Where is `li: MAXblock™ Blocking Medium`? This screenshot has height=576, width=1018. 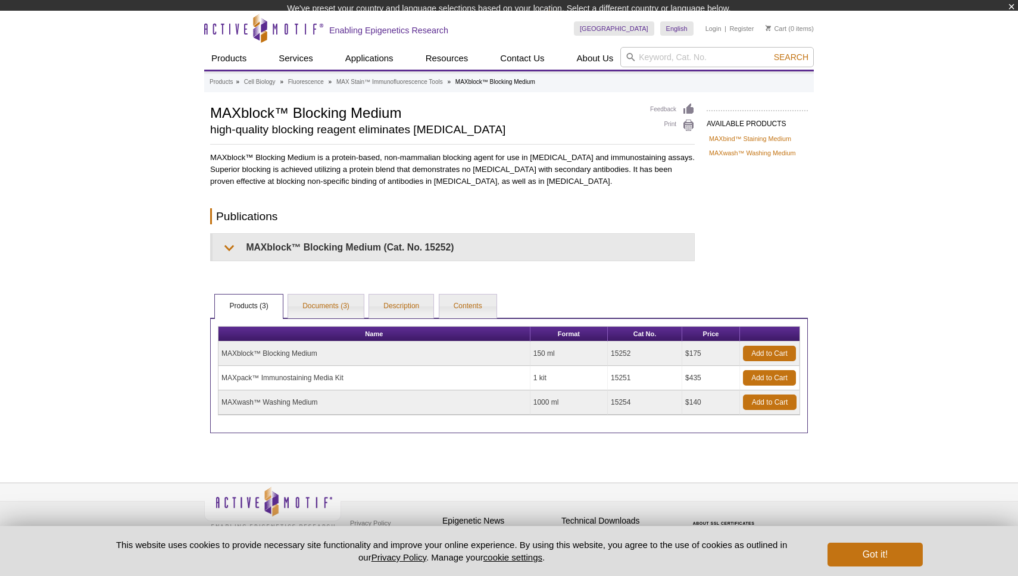 li: MAXblock™ Blocking Medium is located at coordinates (495, 82).